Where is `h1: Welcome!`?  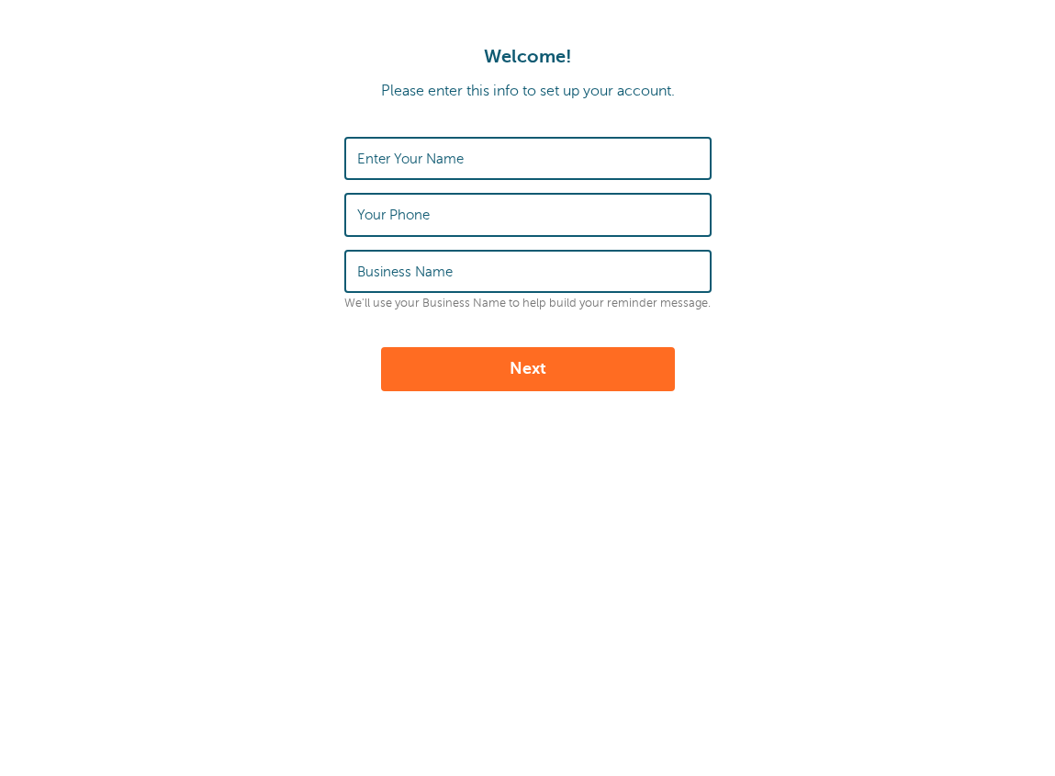 h1: Welcome! is located at coordinates (527, 57).